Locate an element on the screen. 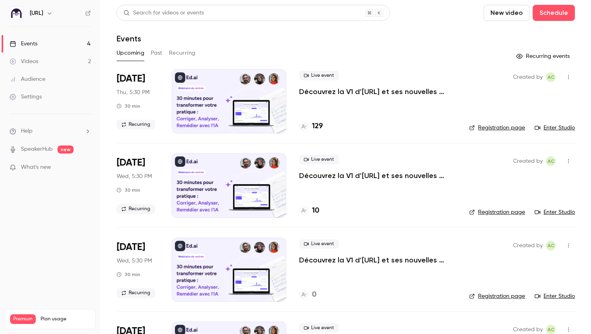 This screenshot has height=334, width=591. span: Plan usage is located at coordinates (65, 319).